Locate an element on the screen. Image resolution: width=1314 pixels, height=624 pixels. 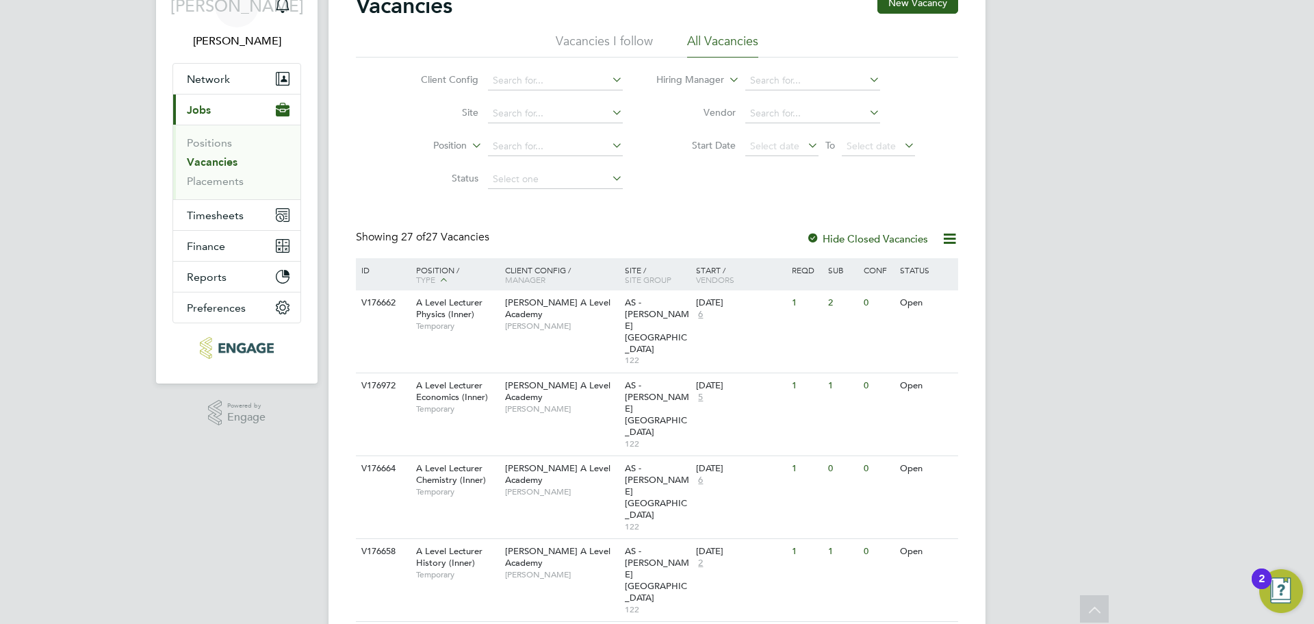
input: Select one is located at coordinates (555, 179).